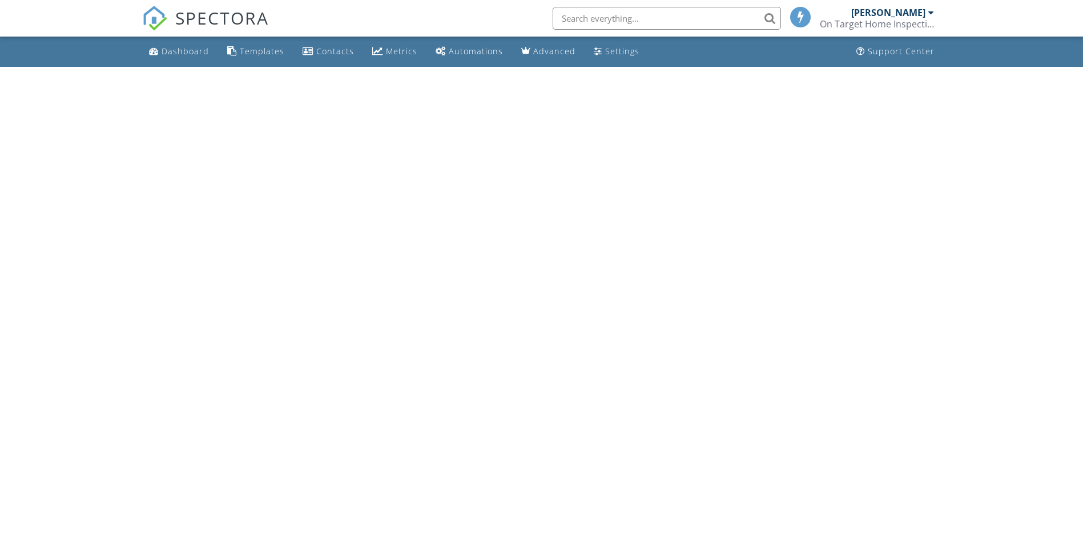  Describe the element at coordinates (179, 51) in the screenshot. I see `a: Dashboard` at that location.